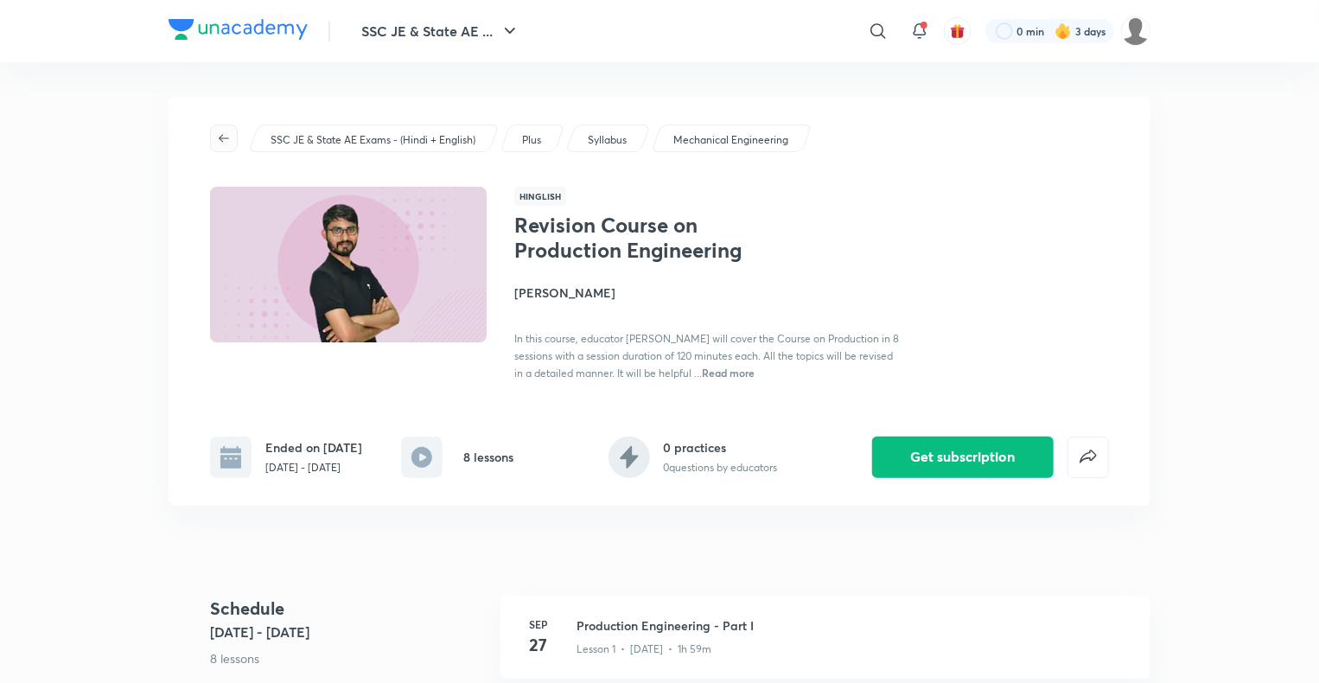 The height and width of the screenshot is (683, 1319). I want to click on p: Plus, so click(531, 140).